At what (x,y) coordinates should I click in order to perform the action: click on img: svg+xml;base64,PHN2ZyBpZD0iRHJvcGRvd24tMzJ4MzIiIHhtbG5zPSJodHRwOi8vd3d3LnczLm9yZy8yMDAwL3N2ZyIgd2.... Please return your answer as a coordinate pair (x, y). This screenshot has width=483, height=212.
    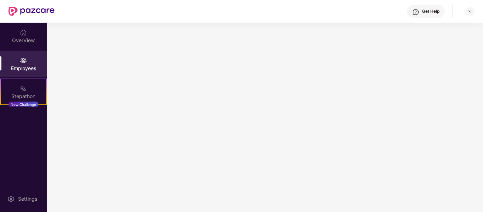
    Looking at the image, I should click on (470, 11).